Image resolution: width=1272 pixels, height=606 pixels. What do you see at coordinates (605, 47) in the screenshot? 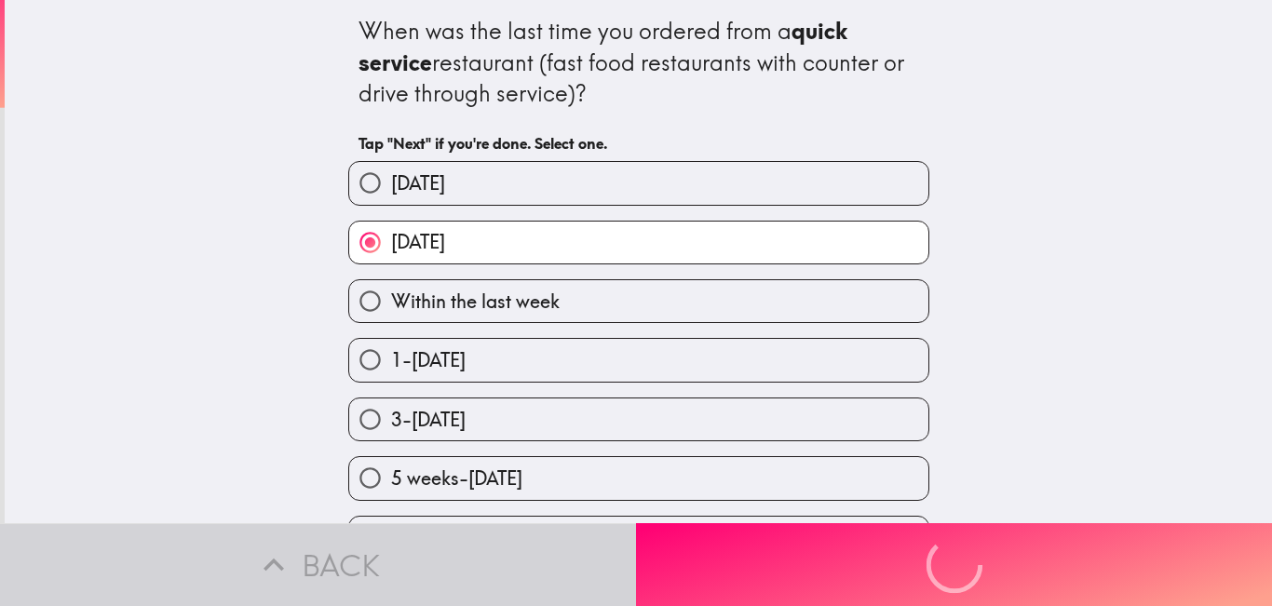
I see `b: quick service` at bounding box center [605, 47].